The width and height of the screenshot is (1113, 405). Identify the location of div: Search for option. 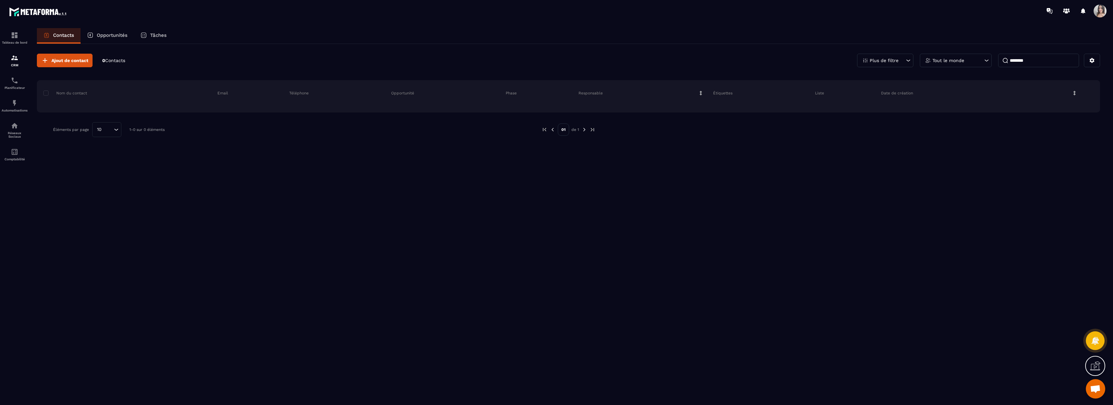
(107, 130).